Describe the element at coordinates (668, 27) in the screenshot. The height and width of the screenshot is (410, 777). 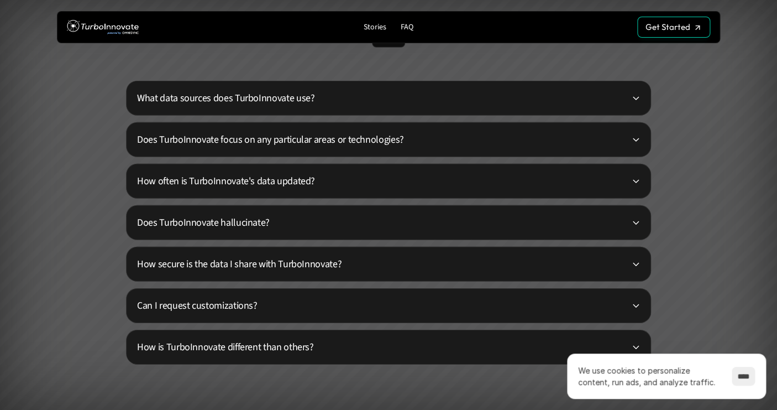
I see `p: Get Started` at that location.